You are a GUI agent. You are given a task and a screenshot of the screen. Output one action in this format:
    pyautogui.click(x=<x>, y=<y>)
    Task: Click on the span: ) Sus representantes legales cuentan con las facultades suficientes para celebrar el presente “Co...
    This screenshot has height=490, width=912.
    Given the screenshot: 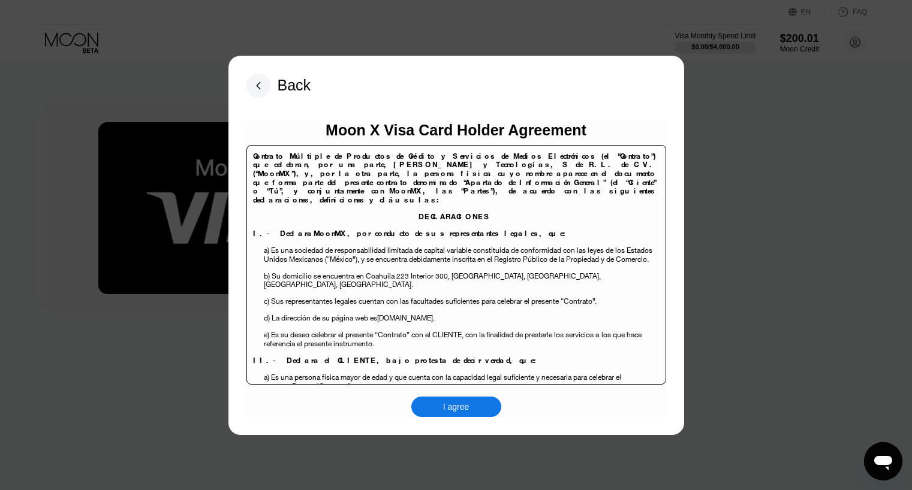 What is the action you would take?
    pyautogui.click(x=432, y=301)
    